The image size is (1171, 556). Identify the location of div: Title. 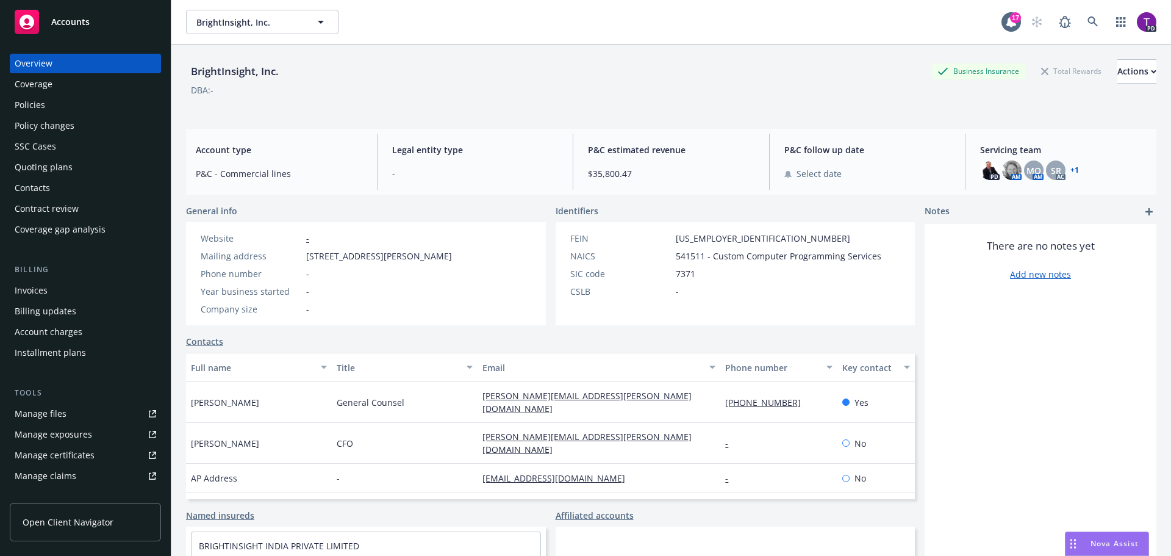
(398, 367).